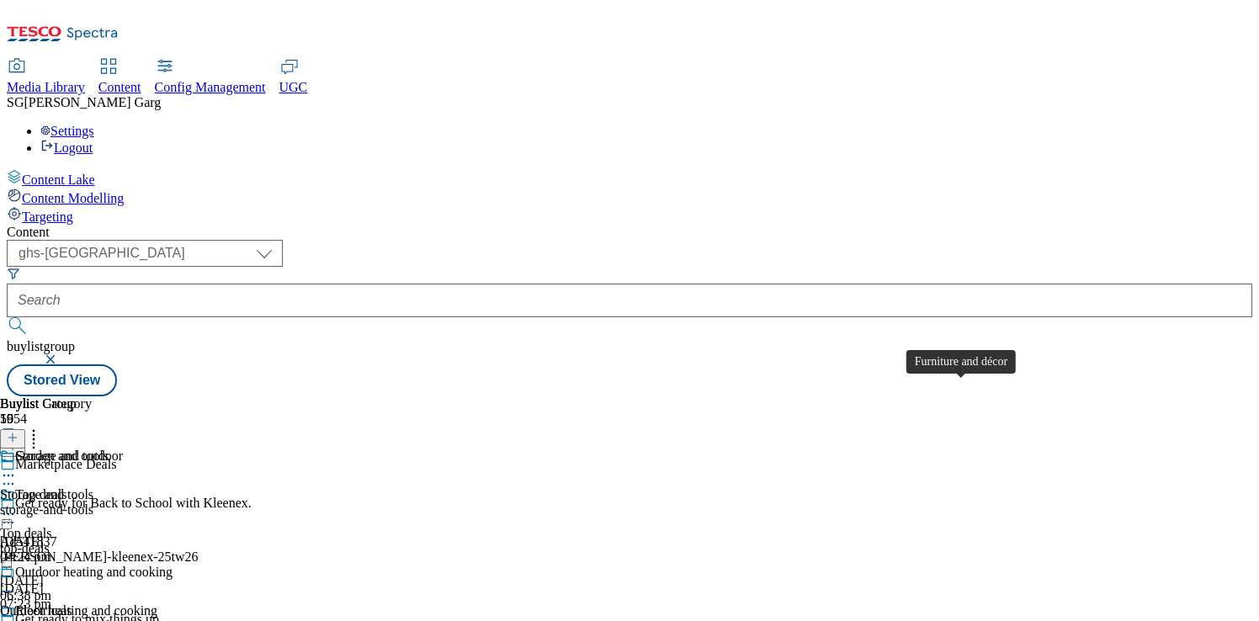  I want to click on a: Content Lake, so click(630, 178).